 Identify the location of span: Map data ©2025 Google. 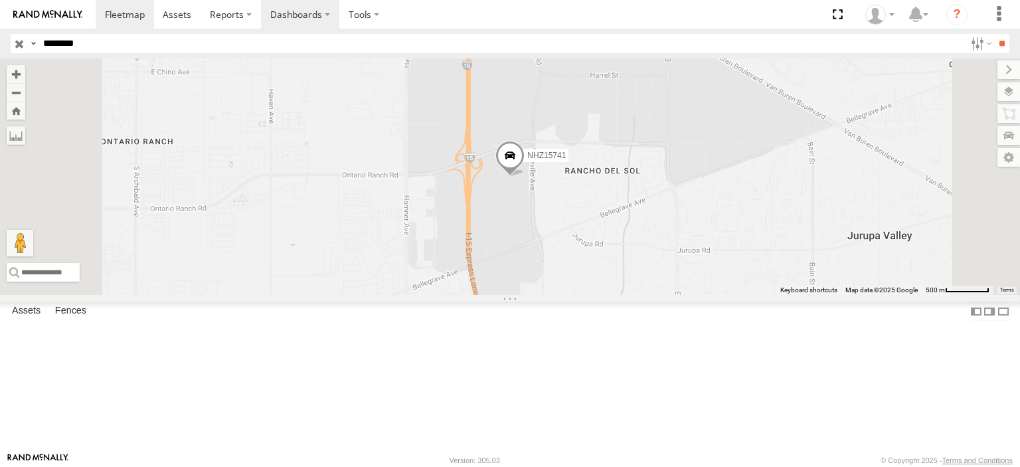
(882, 290).